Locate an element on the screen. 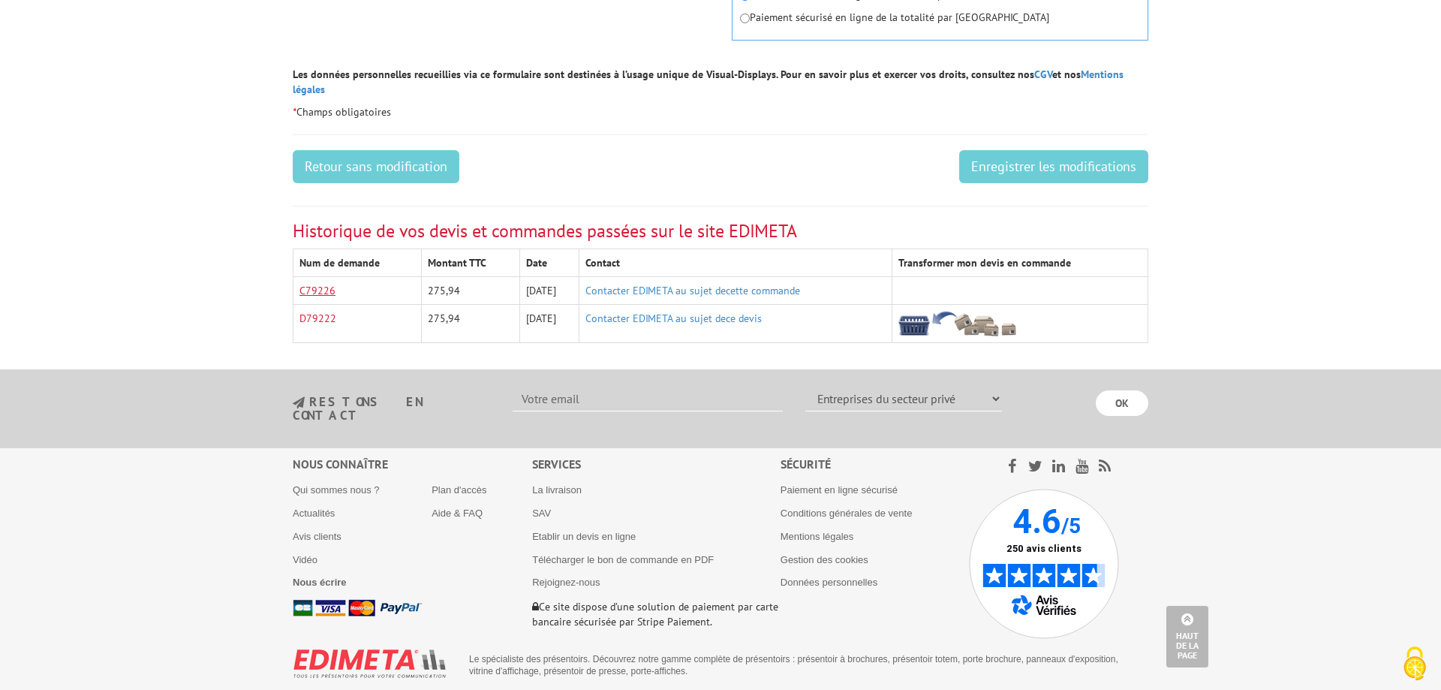 The image size is (1441, 690). div: Sécurité is located at coordinates (875, 464).